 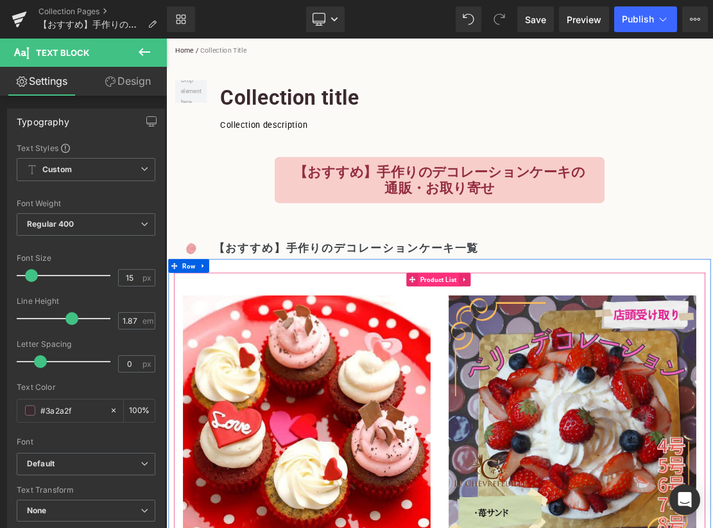 I want to click on div: Text Color, so click(x=86, y=387).